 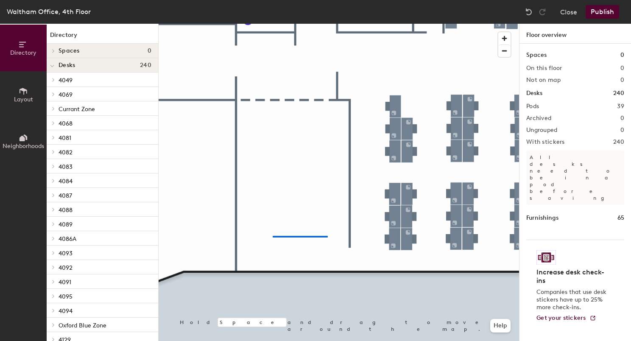 I want to click on img: Undo, so click(x=528, y=12).